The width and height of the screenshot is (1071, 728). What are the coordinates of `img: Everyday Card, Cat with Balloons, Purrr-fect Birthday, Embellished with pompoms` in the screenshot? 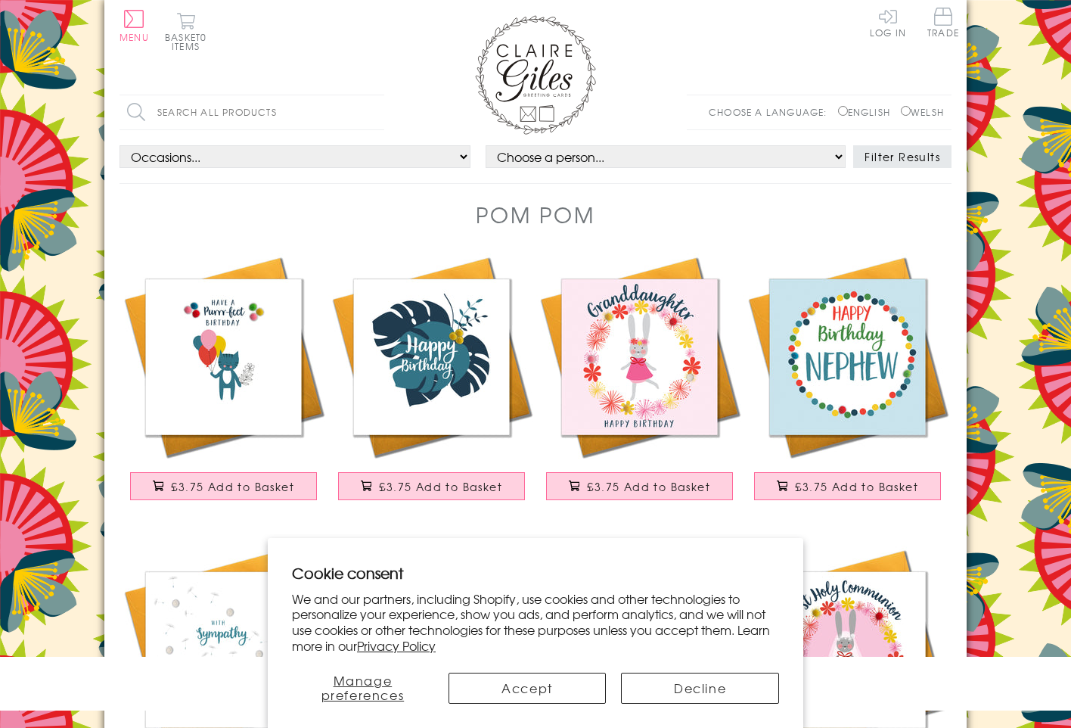 It's located at (223, 356).